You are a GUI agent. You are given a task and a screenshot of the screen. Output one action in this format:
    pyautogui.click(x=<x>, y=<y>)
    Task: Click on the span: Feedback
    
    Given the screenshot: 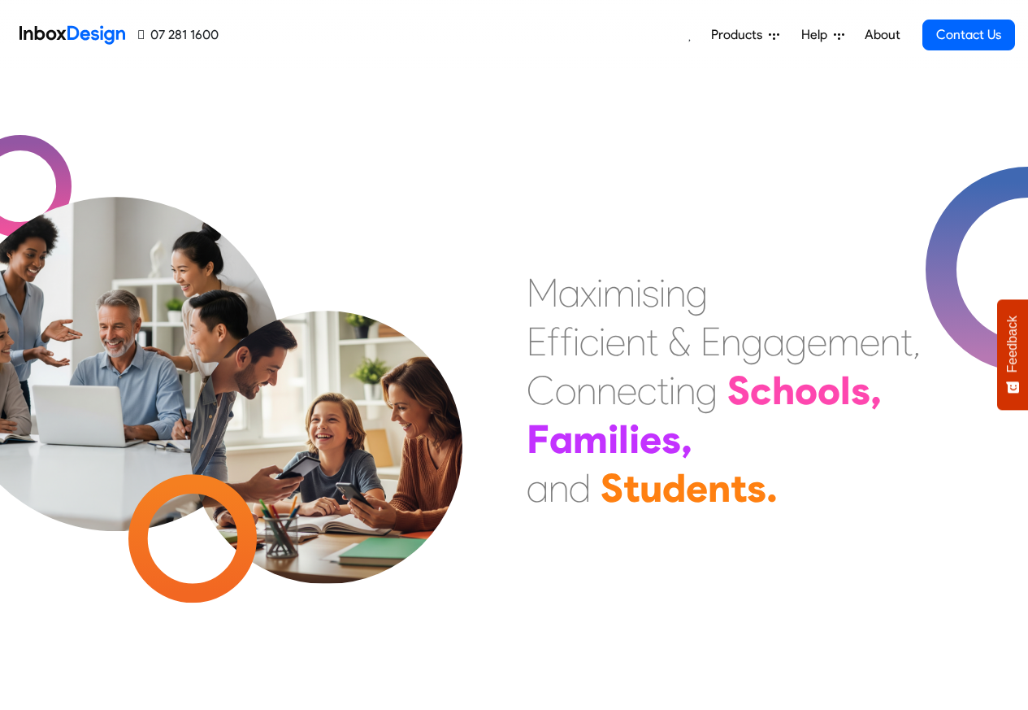 What is the action you would take?
    pyautogui.click(x=1013, y=344)
    